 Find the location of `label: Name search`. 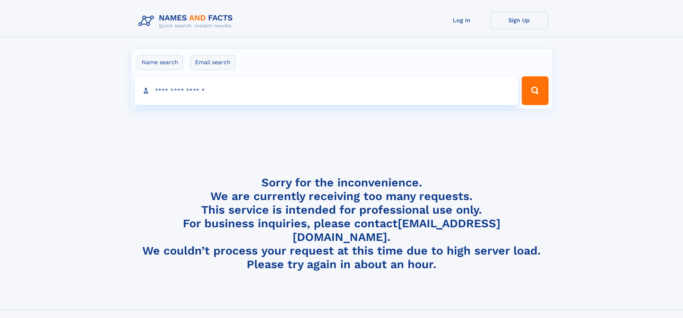

label: Name search is located at coordinates (160, 62).